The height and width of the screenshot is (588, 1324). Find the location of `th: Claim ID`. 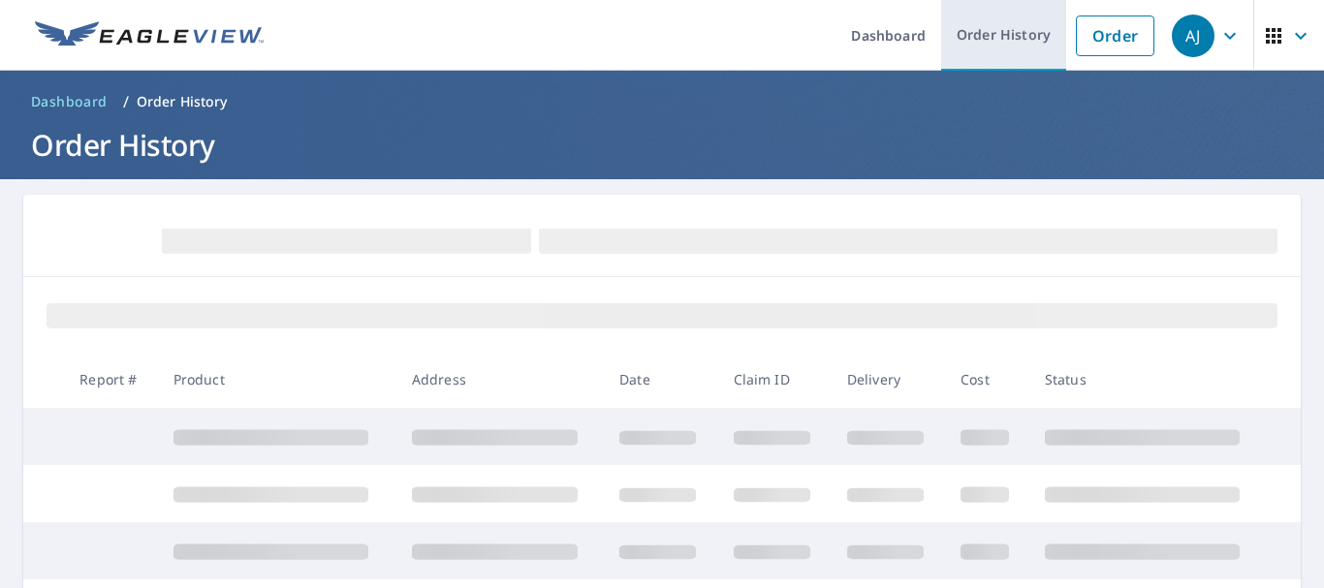

th: Claim ID is located at coordinates (774, 379).